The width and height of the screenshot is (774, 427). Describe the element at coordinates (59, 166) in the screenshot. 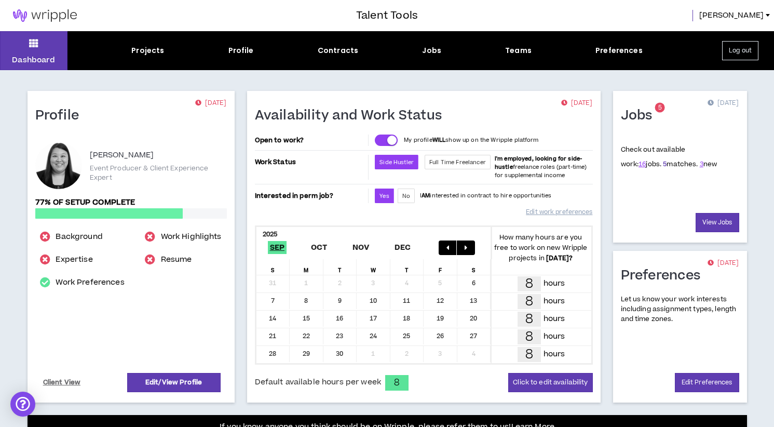

I see `div: Julie Y.` at that location.